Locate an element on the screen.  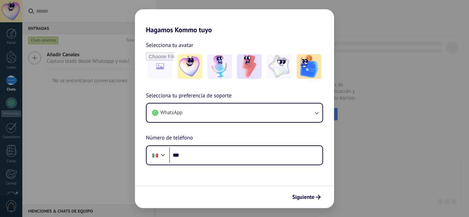
img: -3.jpeg is located at coordinates (249, 67).